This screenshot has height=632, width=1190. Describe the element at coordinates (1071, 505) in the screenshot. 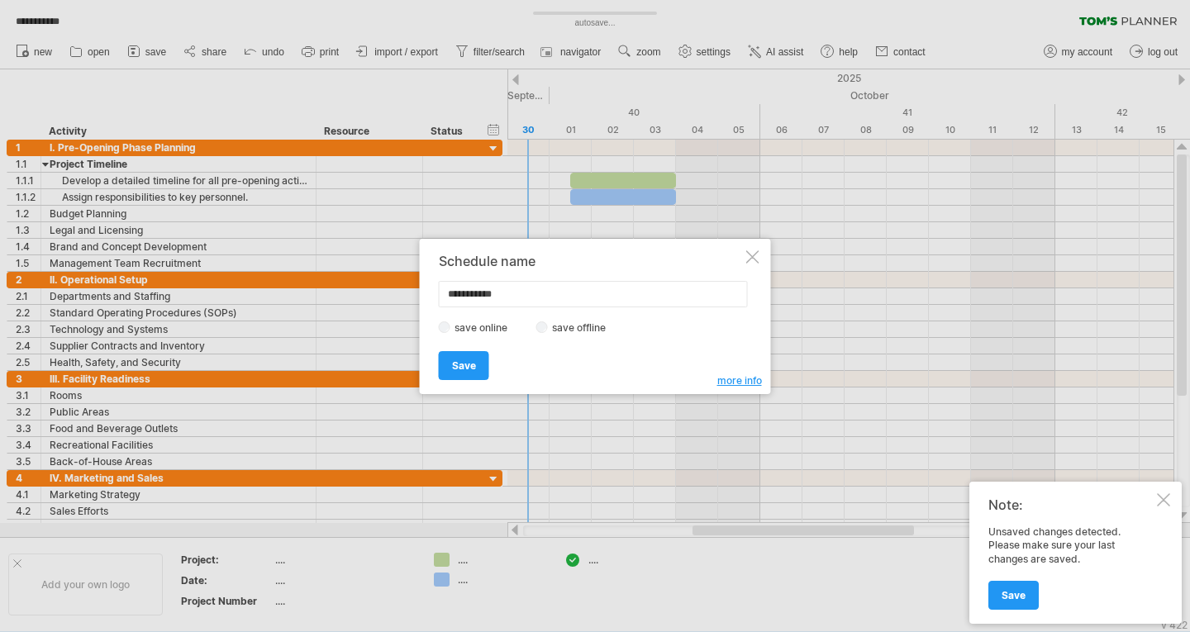

I see `div: Note:` at that location.